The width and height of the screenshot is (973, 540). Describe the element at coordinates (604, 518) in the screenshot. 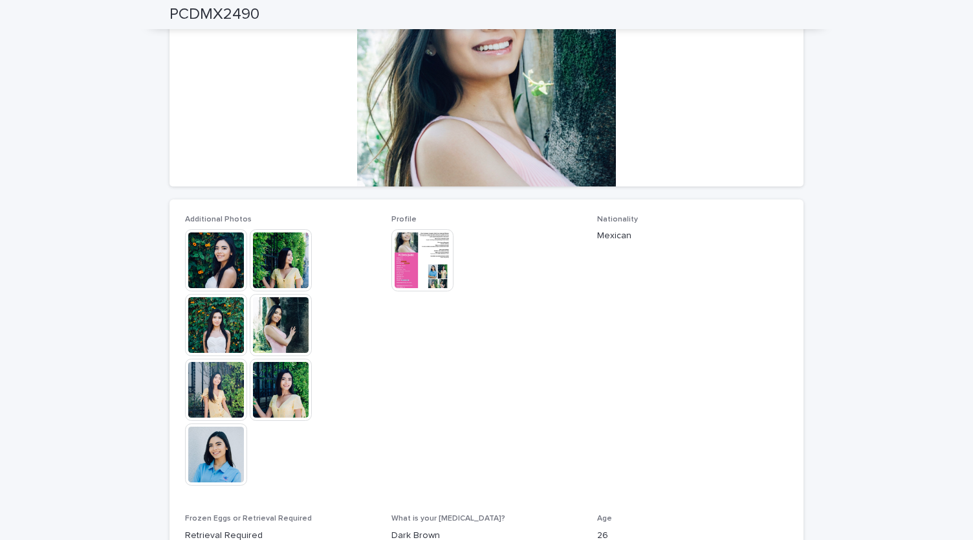

I see `span: Age` at that location.